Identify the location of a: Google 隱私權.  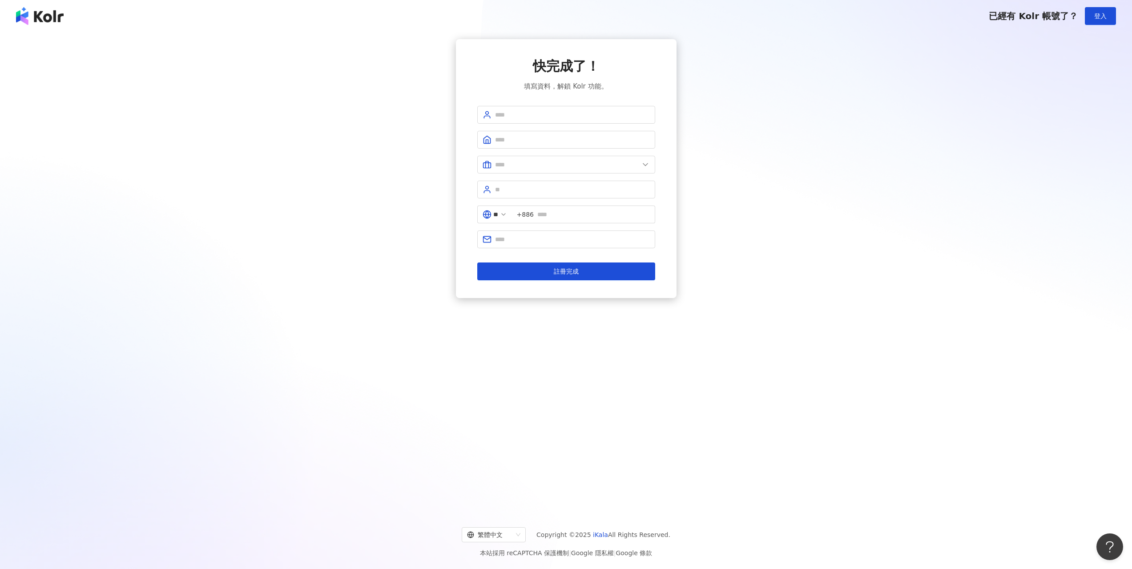
(593, 553).